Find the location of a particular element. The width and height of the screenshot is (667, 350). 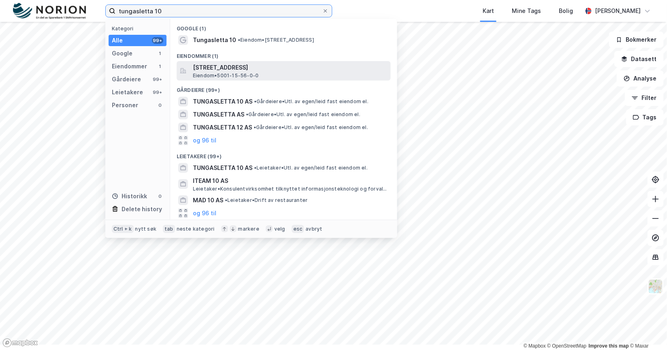

span: TUNGASLETTA AS is located at coordinates (218, 115).